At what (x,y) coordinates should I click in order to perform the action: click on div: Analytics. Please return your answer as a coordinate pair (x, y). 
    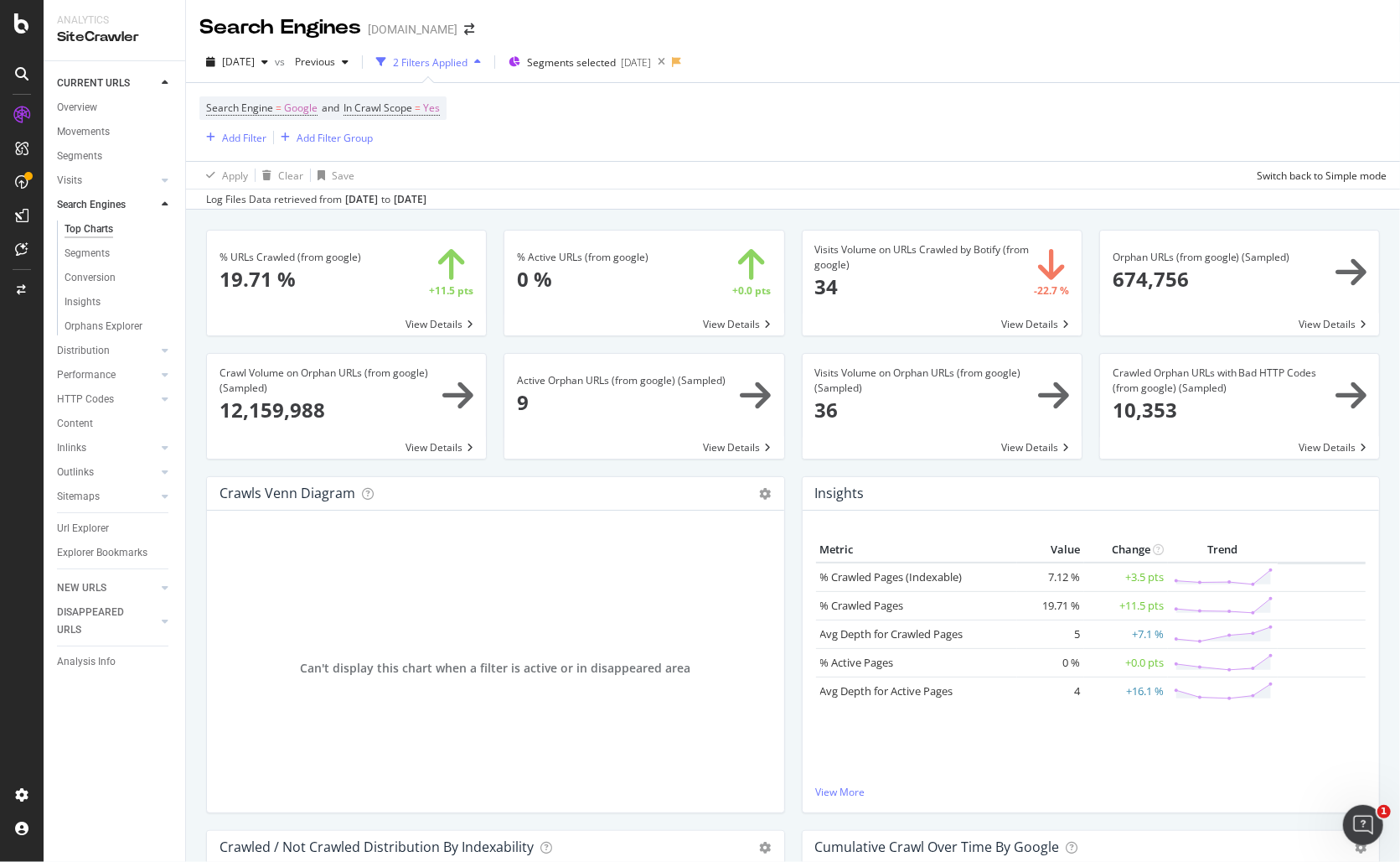
    Looking at the image, I should click on (114, 20).